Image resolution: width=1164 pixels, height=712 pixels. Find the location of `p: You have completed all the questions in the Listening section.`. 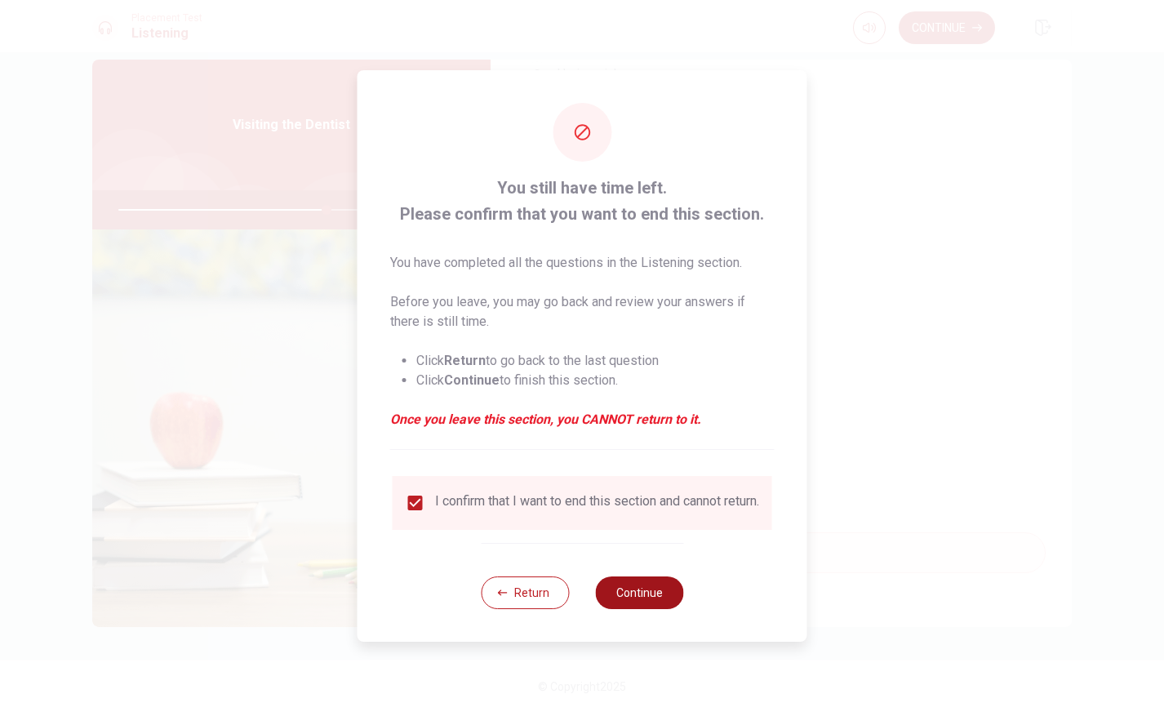

p: You have completed all the questions in the Listening section. is located at coordinates (582, 263).